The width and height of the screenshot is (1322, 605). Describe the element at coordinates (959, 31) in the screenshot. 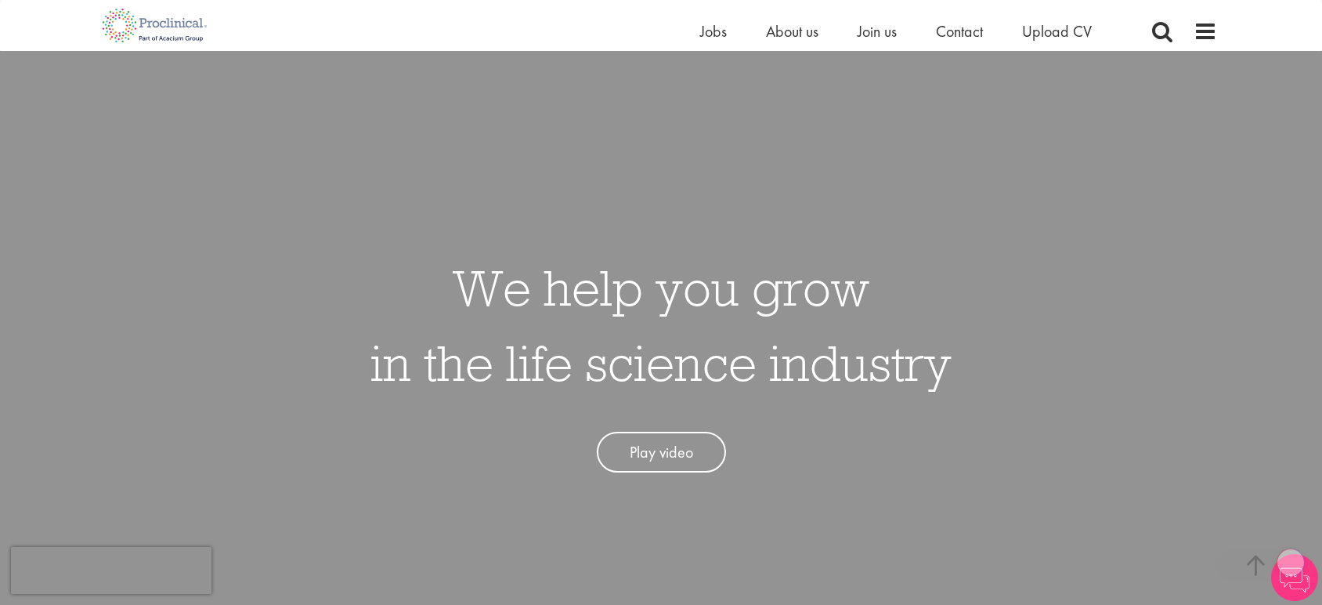

I see `a: Contact` at that location.